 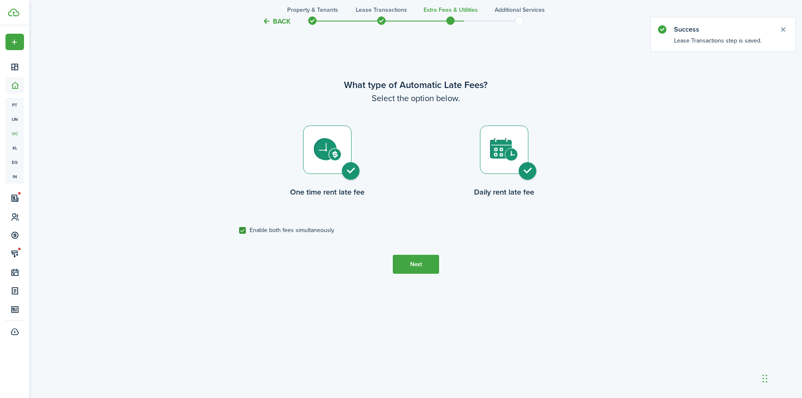 What do you see at coordinates (723, 44) in the screenshot?
I see `notify-body: Lease Transactions step is saved.` at bounding box center [723, 44].